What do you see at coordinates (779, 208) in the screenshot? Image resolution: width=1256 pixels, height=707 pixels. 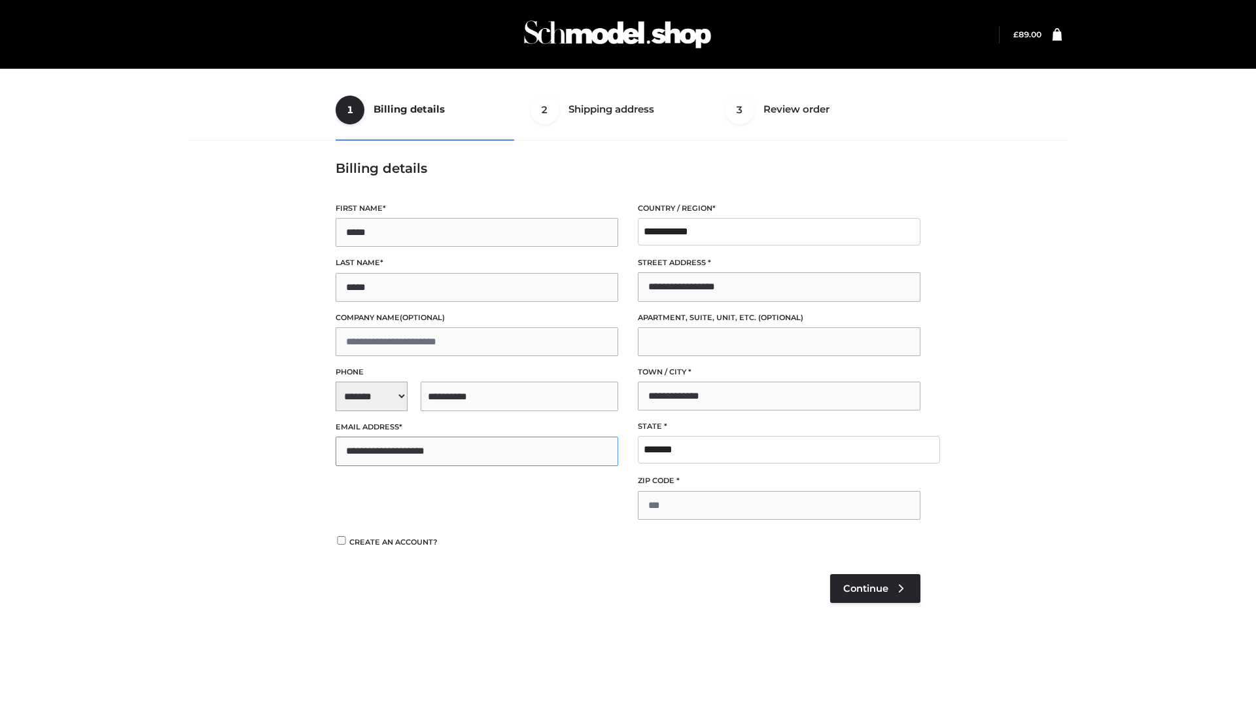 I see `label: Country / Region` at bounding box center [779, 208].